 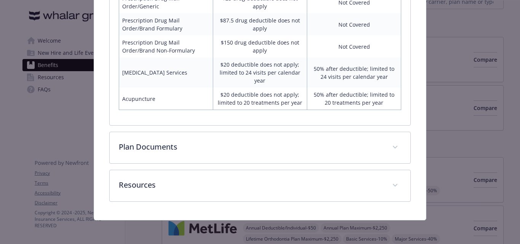 What do you see at coordinates (260, 46) in the screenshot?
I see `td: $150 drug deductible does not apply` at bounding box center [260, 46].